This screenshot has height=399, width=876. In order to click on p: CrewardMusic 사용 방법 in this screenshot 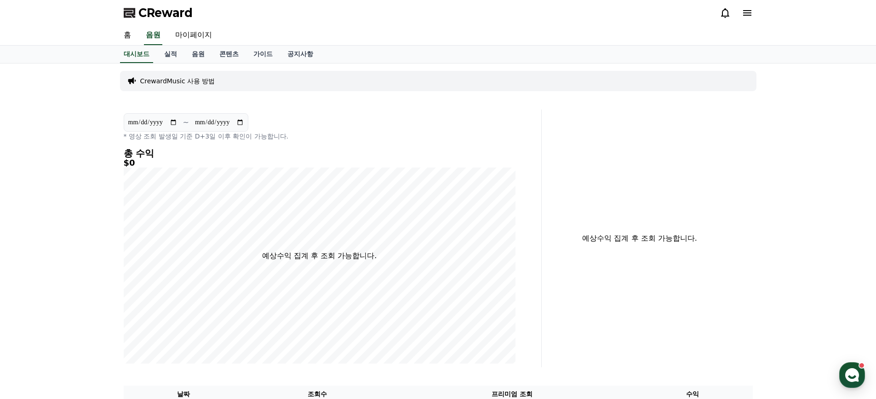, I will do `click(178, 81)`.